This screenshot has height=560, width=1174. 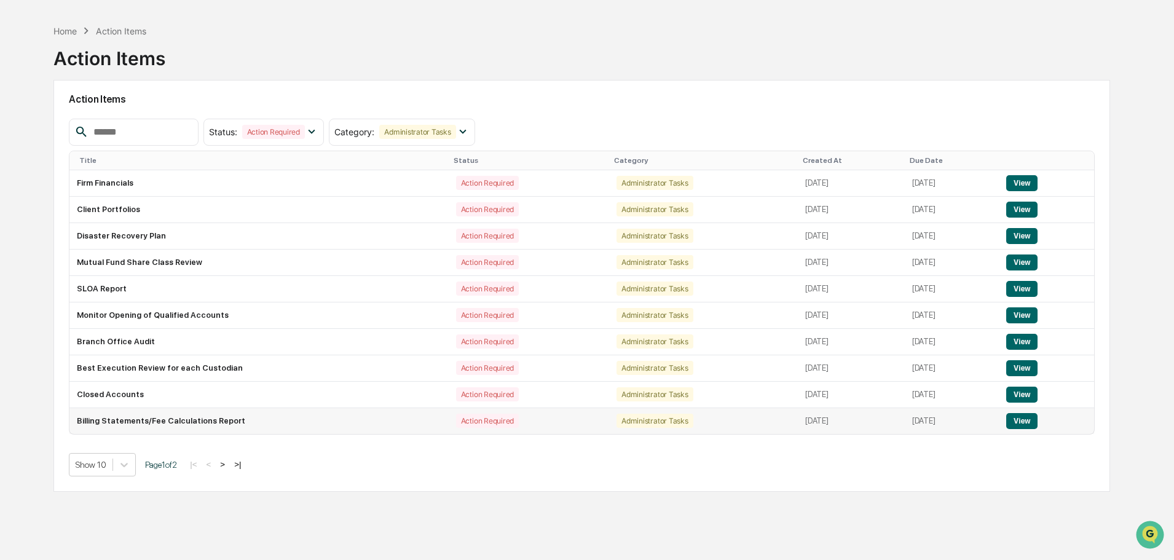 What do you see at coordinates (223, 131) in the screenshot?
I see `span: Status :` at bounding box center [223, 131].